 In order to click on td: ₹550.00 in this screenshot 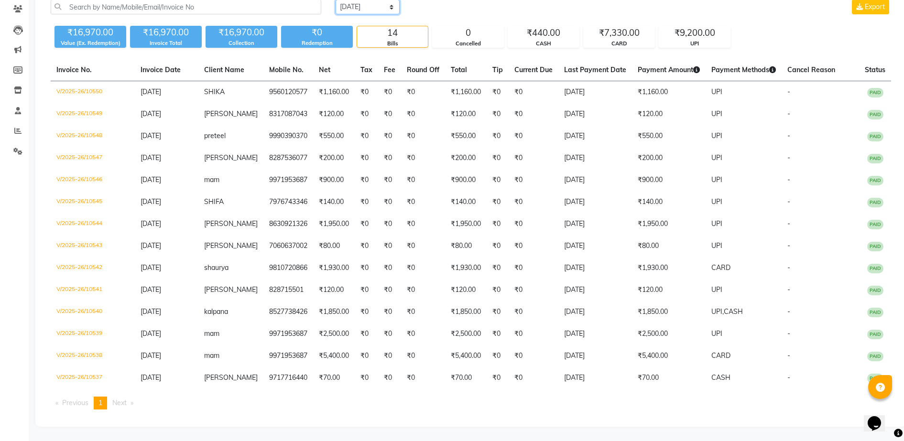, I will do `click(668, 136)`.